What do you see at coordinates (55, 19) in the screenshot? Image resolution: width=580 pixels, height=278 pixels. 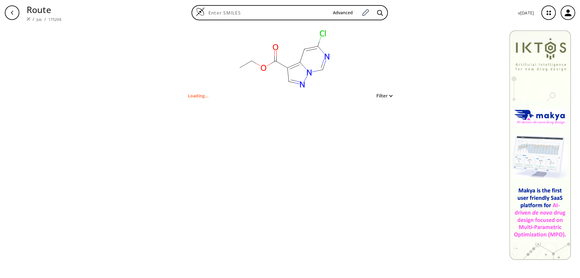 I see `a: 175298` at bounding box center [55, 19].